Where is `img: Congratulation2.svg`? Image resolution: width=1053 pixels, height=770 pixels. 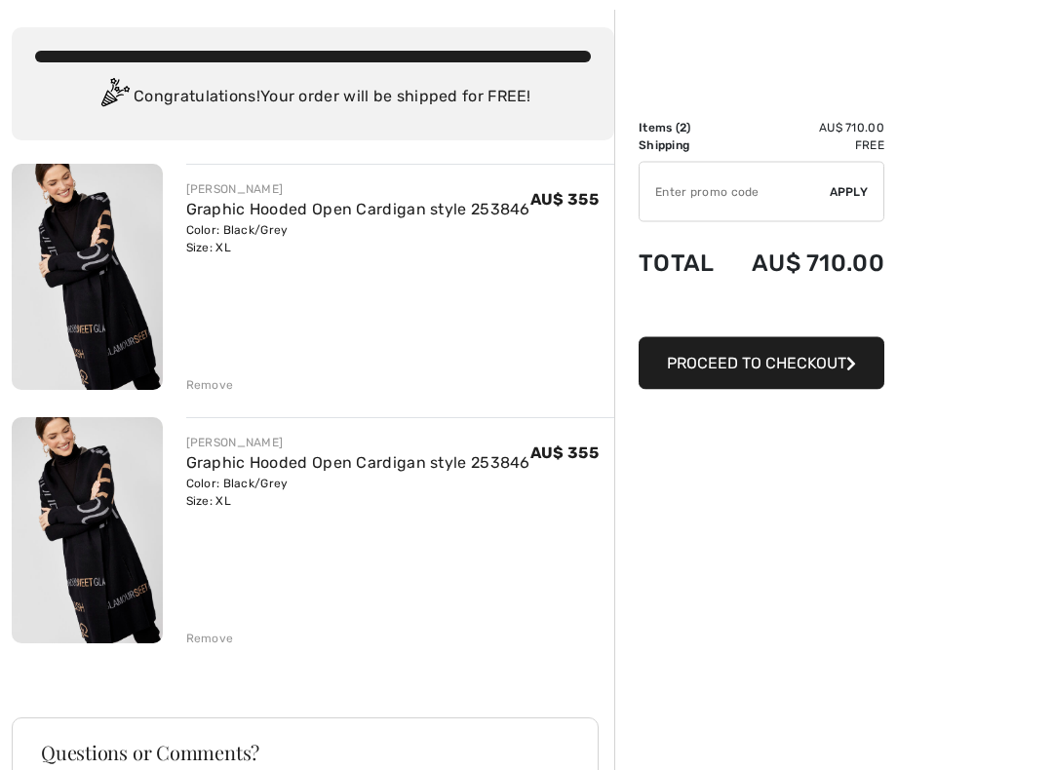
img: Congratulation2.svg is located at coordinates (114, 98).